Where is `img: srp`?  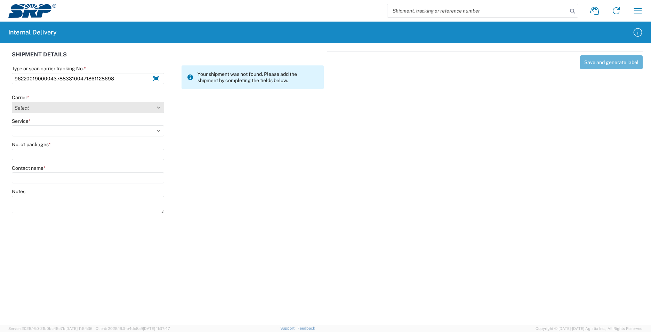 img: srp is located at coordinates (32, 11).